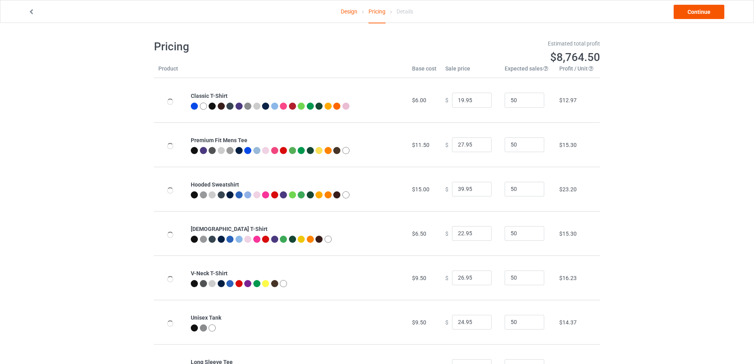  Describe the element at coordinates (419, 234) in the screenshot. I see `span: $6.50` at that location.